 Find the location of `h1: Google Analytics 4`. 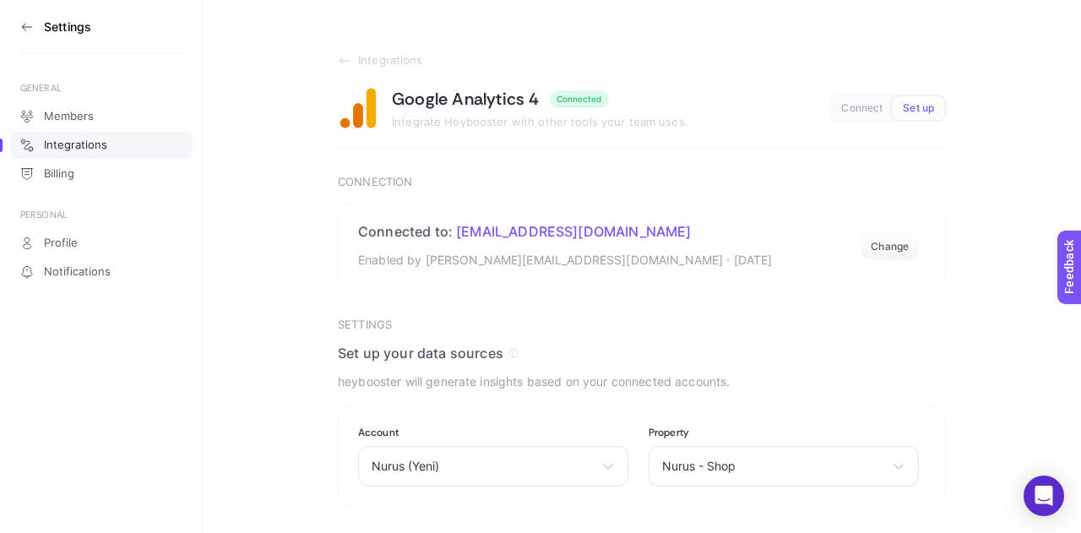

h1: Google Analytics 4 is located at coordinates (465, 99).